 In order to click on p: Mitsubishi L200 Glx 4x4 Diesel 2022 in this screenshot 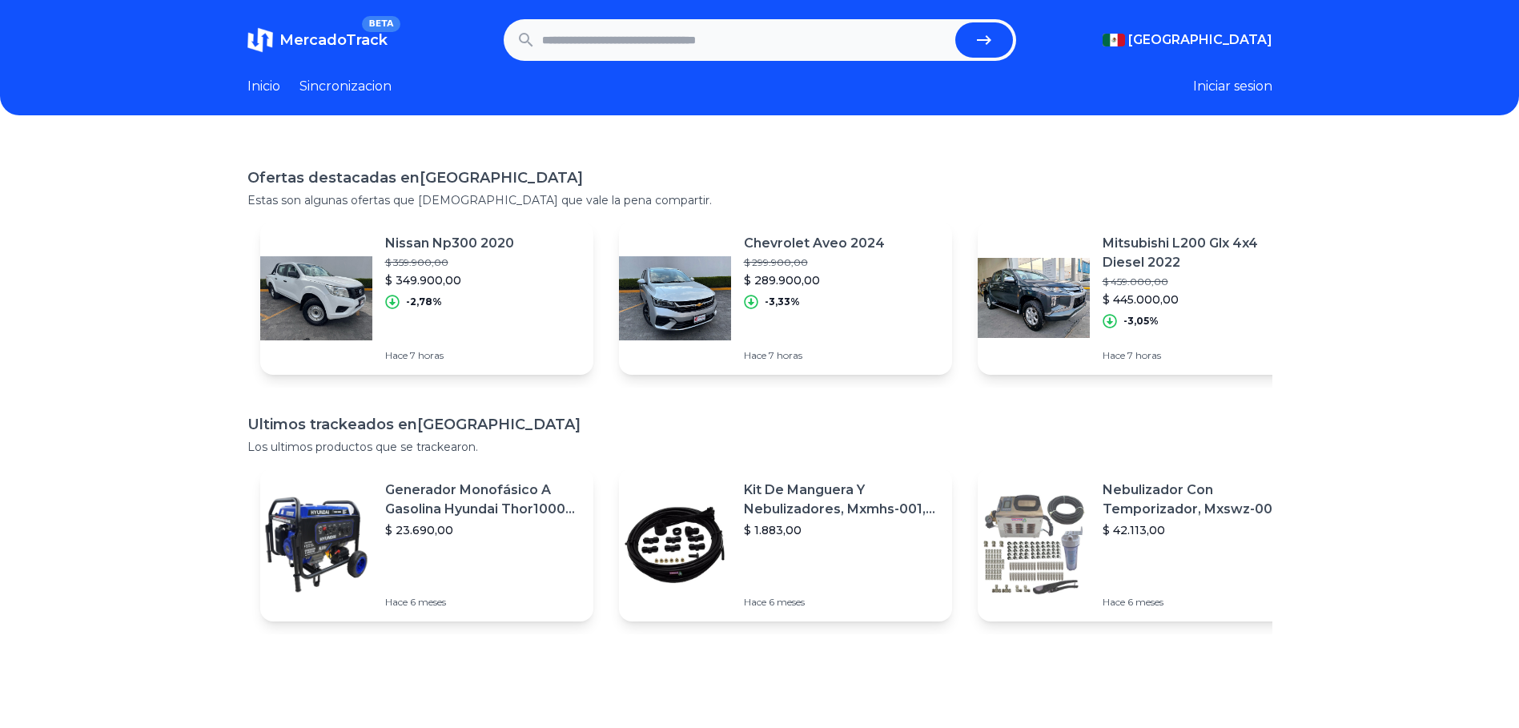, I will do `click(1200, 253)`.